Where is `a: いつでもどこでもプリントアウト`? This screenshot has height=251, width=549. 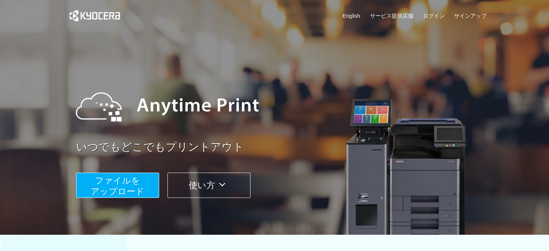
a: いつでもどこでもプリントアウト is located at coordinates (284, 147).